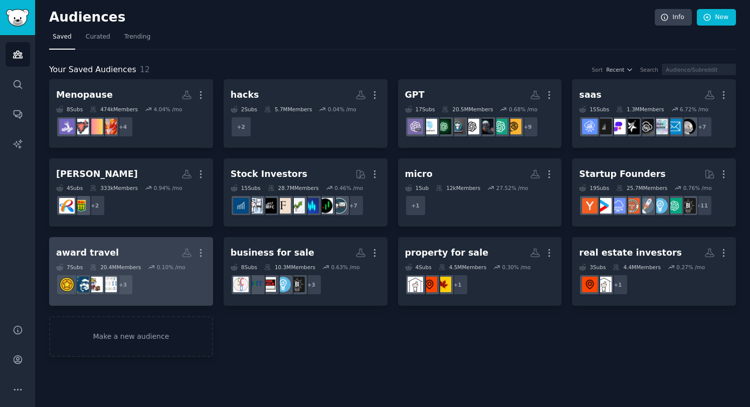 The image size is (750, 407). I want to click on div: Startup Founders, so click(622, 174).